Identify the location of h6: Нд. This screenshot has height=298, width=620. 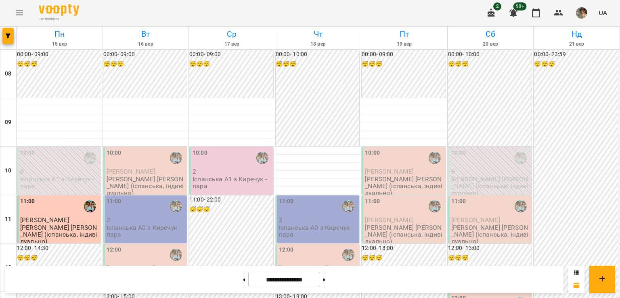
(577, 34).